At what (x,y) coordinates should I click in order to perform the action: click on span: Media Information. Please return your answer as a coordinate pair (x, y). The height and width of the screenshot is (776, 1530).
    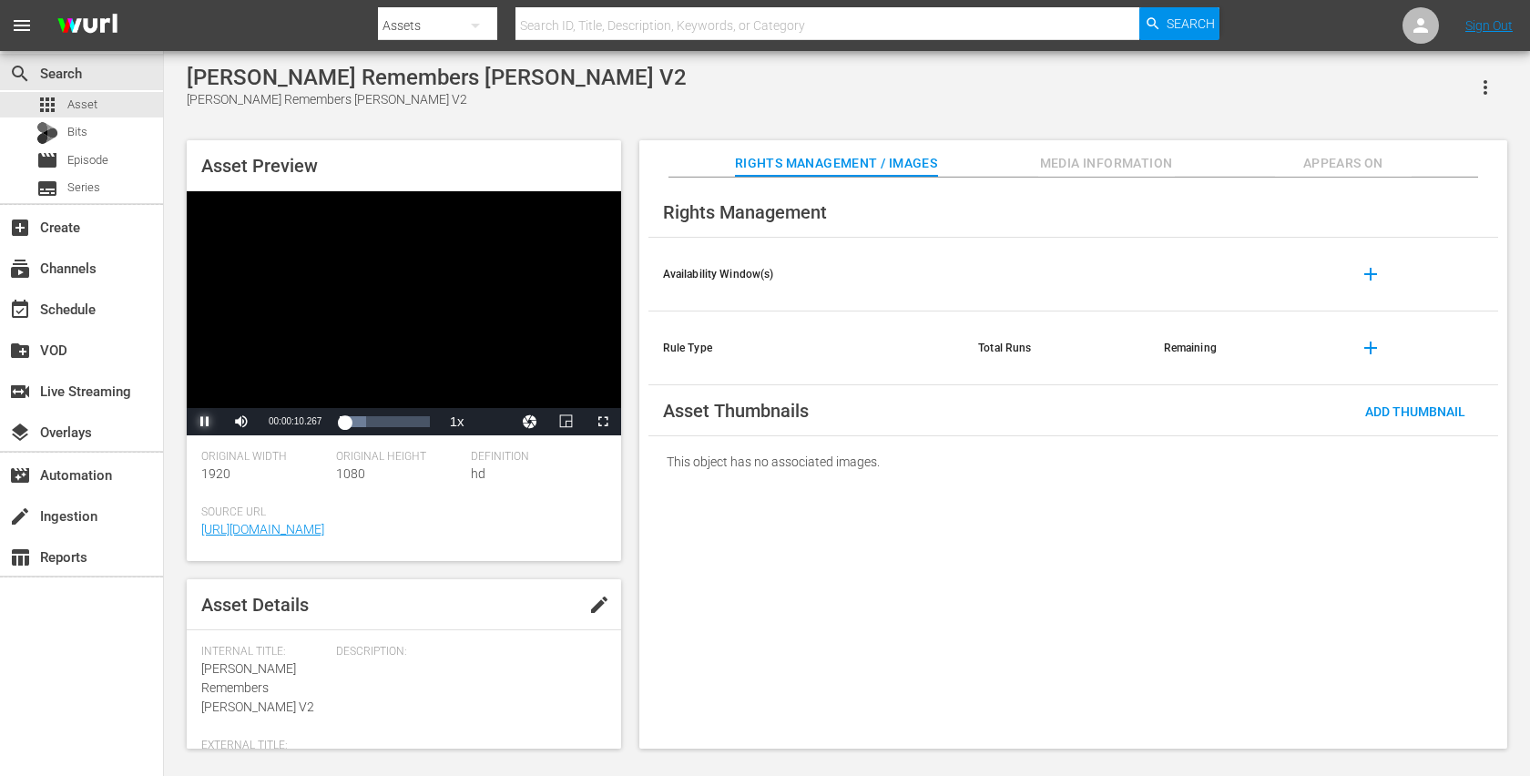
    Looking at the image, I should click on (1107, 163).